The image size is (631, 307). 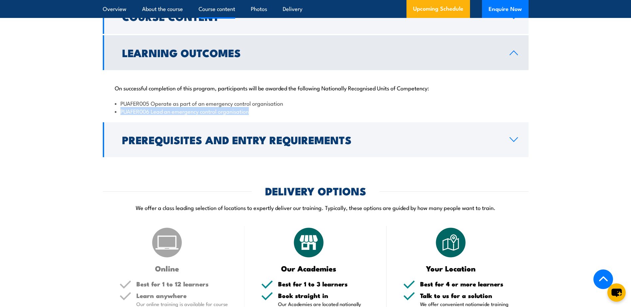 I want to click on h2: Learning Outcomes, so click(x=310, y=53).